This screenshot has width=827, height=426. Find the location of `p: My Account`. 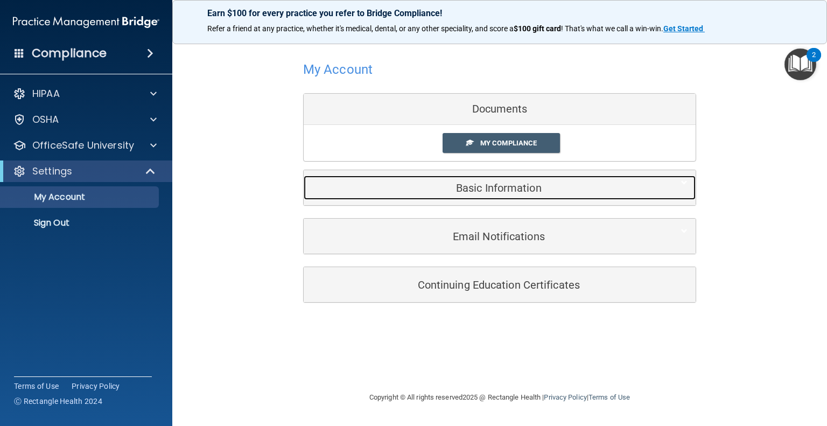

p: My Account is located at coordinates (80, 197).